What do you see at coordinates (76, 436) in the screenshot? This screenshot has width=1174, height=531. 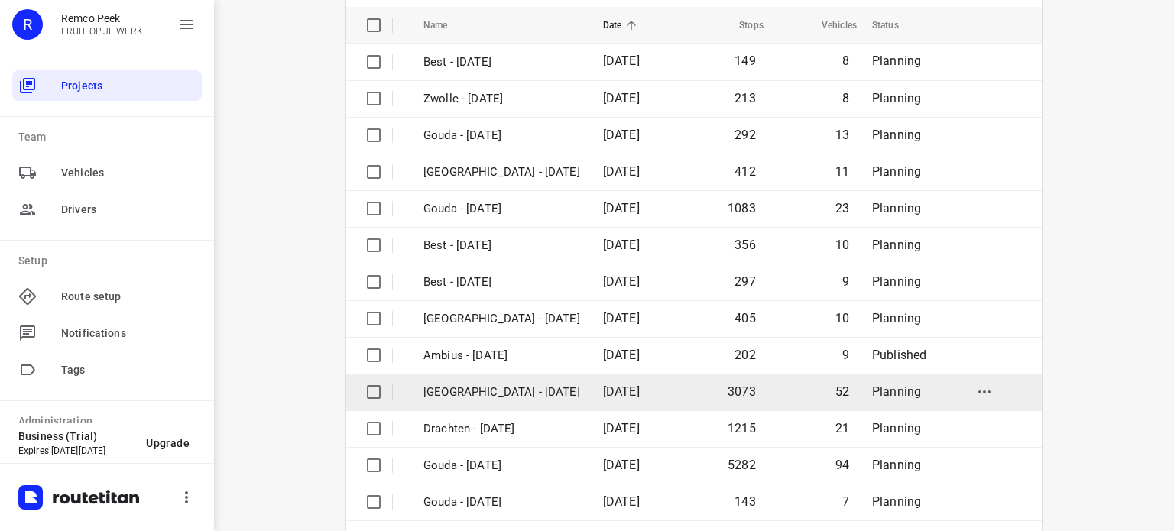 I see `p: Business (Trial)` at bounding box center [76, 436].